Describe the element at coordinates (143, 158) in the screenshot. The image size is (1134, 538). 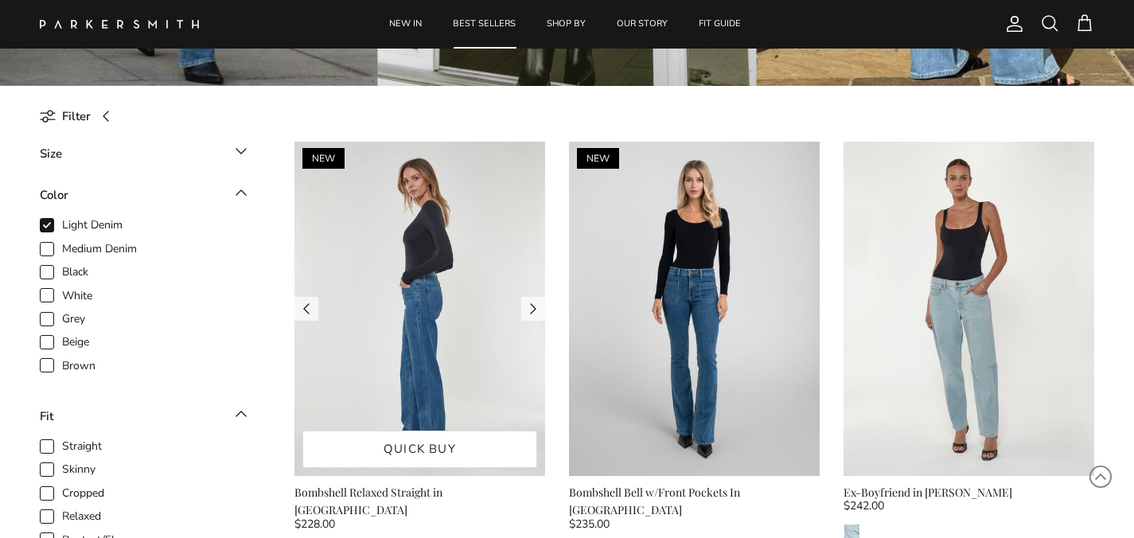
I see `toggle-target: Size` at that location.